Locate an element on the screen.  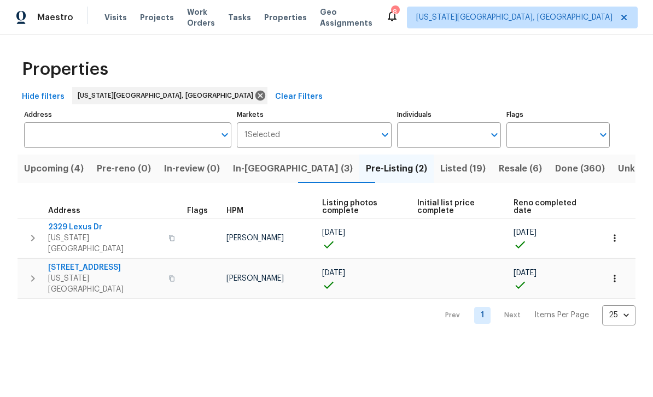
span: Tasks is located at coordinates (239, 17).